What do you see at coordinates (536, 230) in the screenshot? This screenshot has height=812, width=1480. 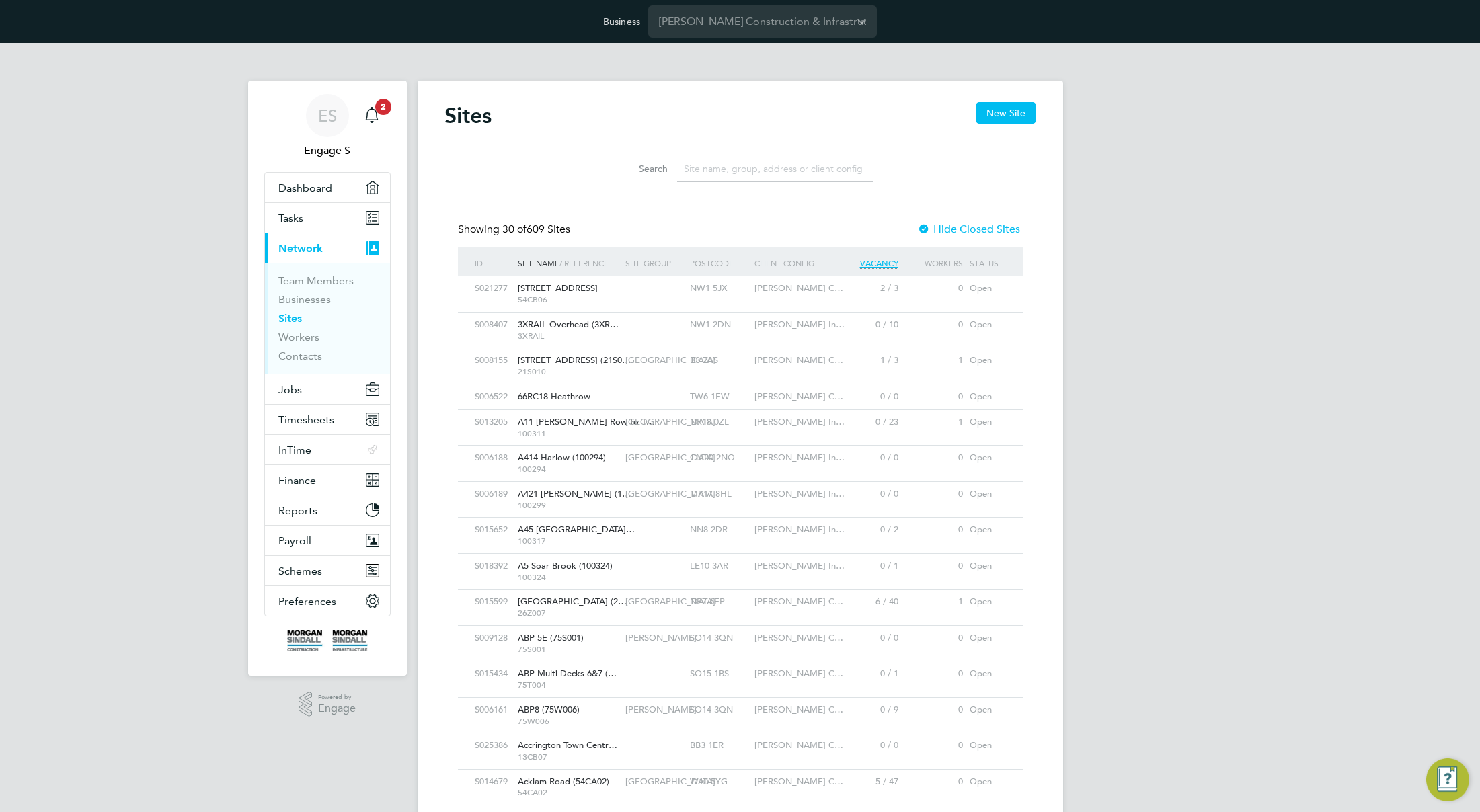 I see `span: 609 Sites` at bounding box center [536, 230].